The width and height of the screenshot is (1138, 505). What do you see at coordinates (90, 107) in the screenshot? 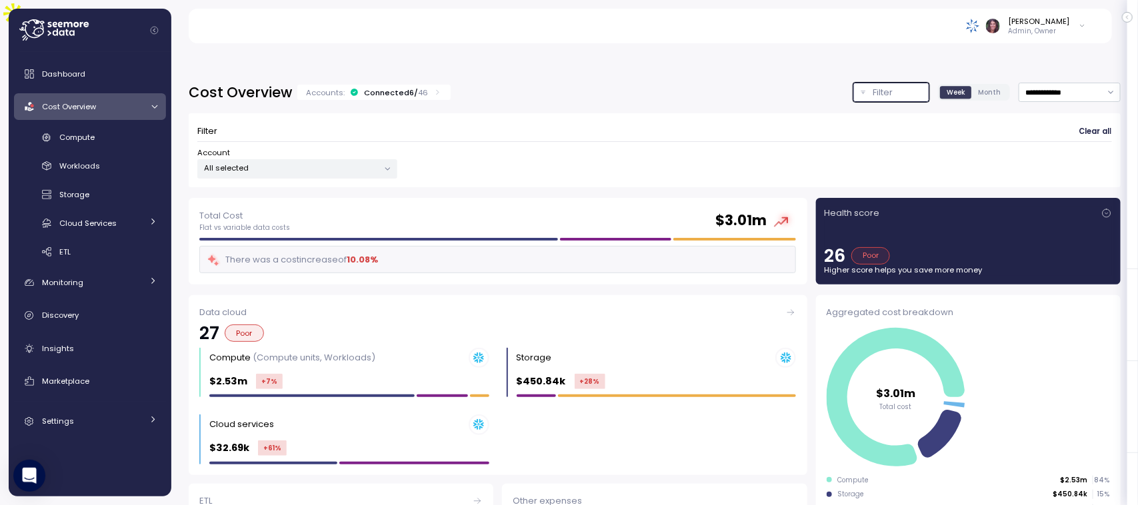
I see `a: Cost Overview` at bounding box center [90, 107].